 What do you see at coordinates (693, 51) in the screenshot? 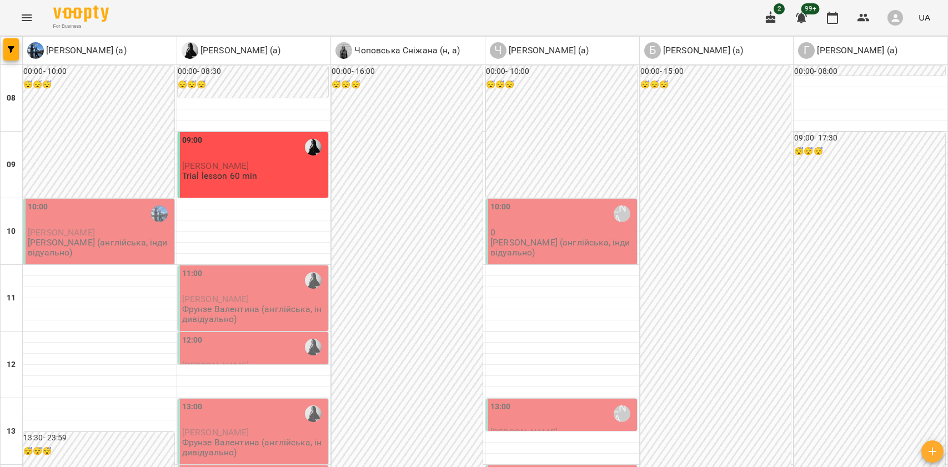
I see `div: Богуш Альбіна (а)` at bounding box center [693, 51].